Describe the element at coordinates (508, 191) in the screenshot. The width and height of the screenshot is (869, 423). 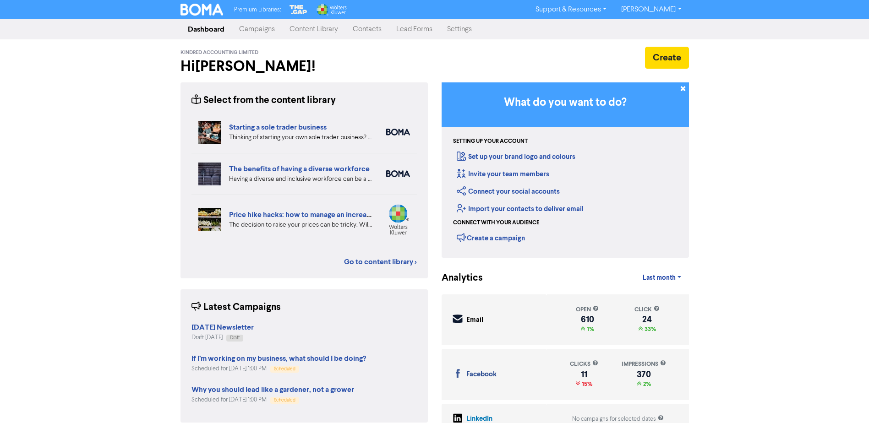
I see `a: Connect your social accounts` at that location.